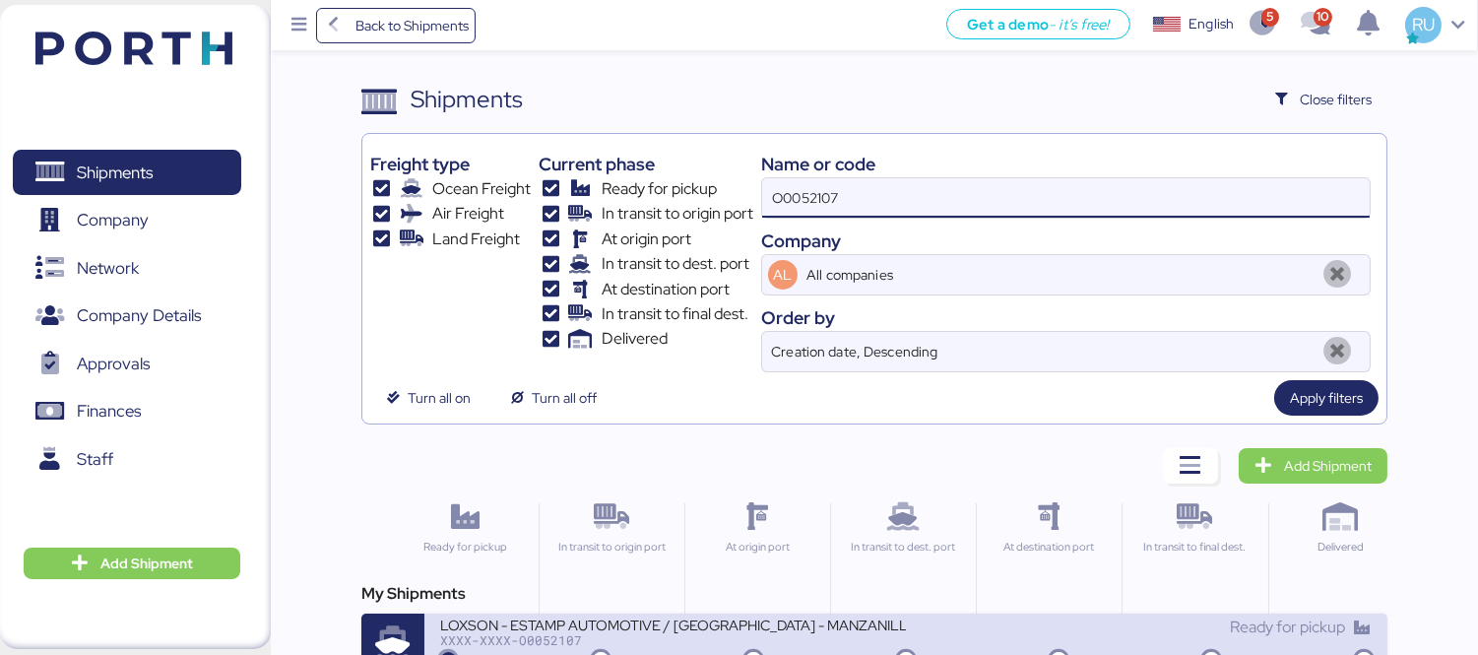  I want to click on span: Close filters, so click(1335, 99).